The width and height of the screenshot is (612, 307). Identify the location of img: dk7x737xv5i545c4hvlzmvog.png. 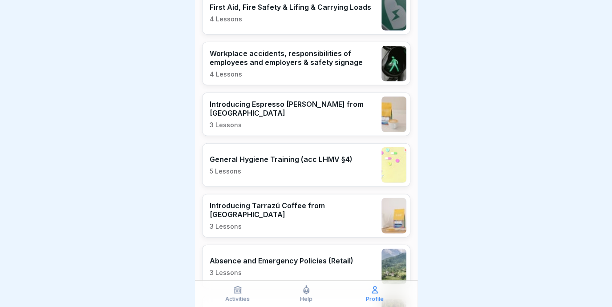
(394, 64).